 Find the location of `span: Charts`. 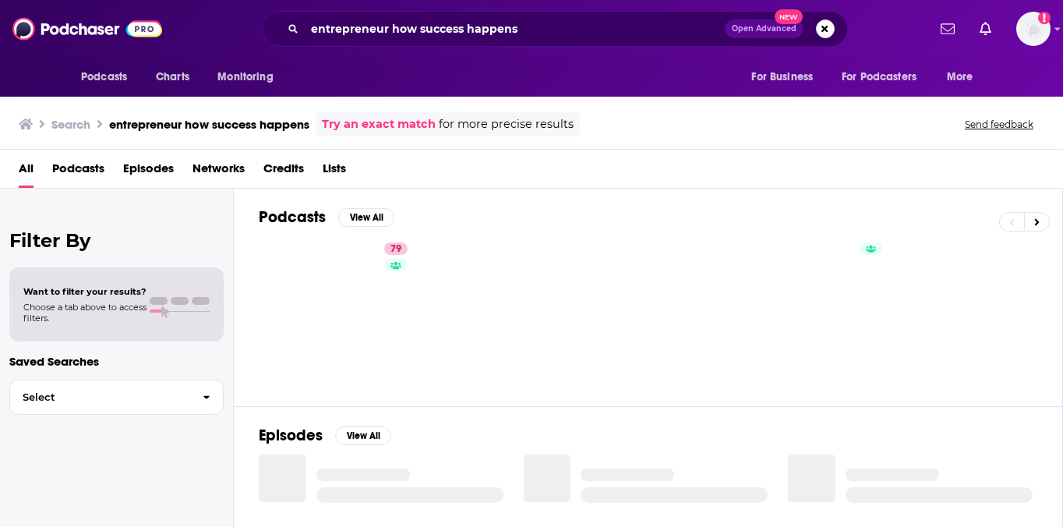

span: Charts is located at coordinates (172, 77).